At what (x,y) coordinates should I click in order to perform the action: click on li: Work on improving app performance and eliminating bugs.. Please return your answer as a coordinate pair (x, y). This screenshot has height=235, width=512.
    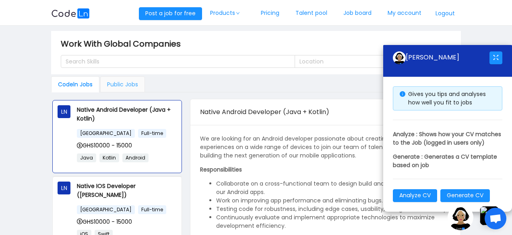
    Looking at the image, I should click on (333, 201).